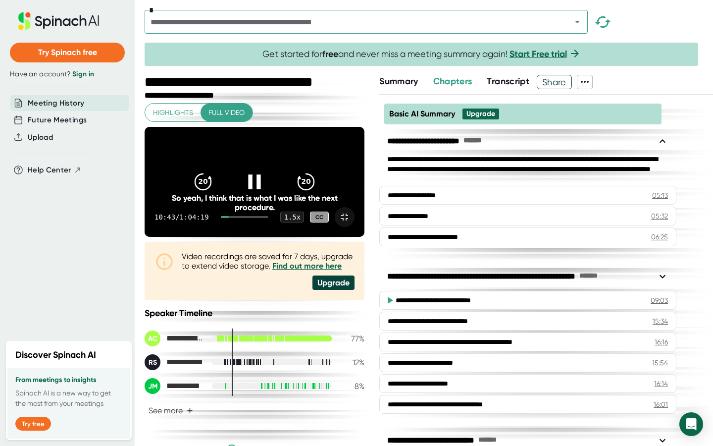 This screenshot has width=713, height=446. Describe the element at coordinates (50, 170) in the screenshot. I see `span: Help Center` at that location.